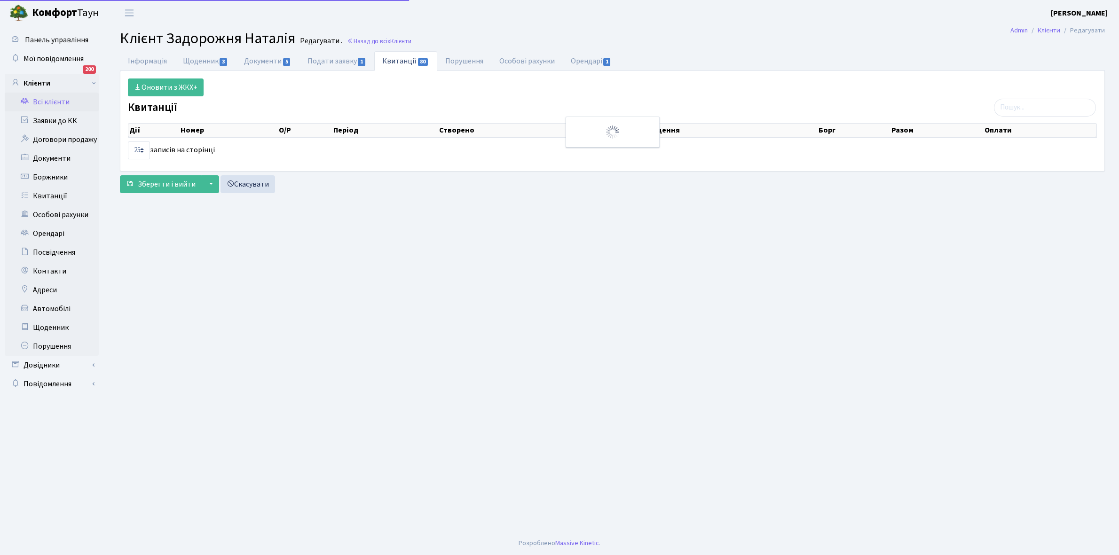 Image resolution: width=1119 pixels, height=555 pixels. I want to click on span: Панель управління, so click(56, 40).